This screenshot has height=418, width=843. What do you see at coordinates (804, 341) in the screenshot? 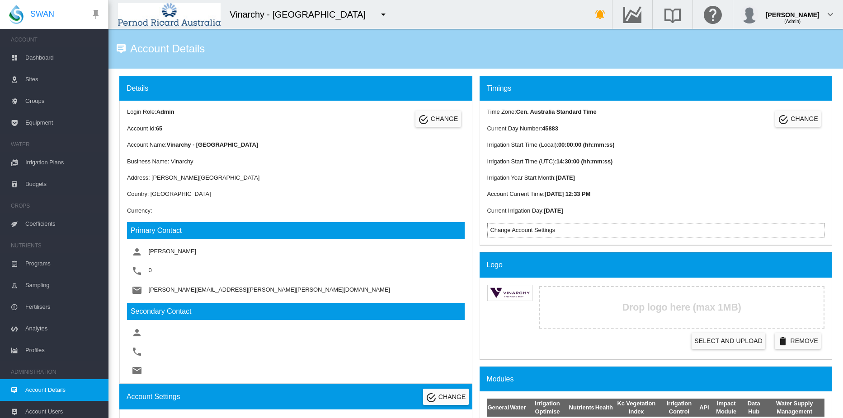
I see `span: Remove` at bounding box center [804, 341].